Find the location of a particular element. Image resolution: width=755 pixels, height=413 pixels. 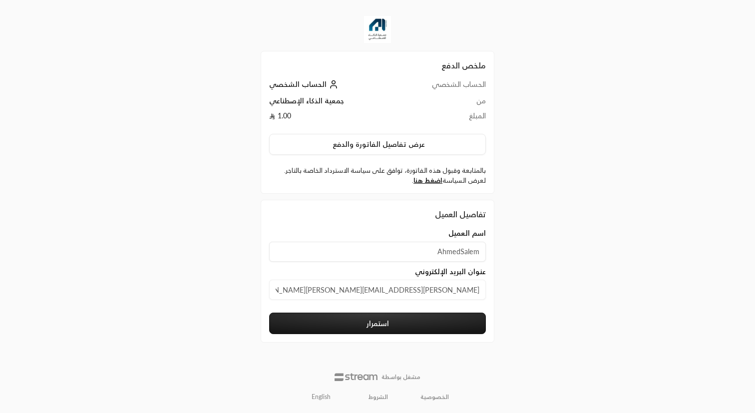

img: Company Logo is located at coordinates (378, 29).